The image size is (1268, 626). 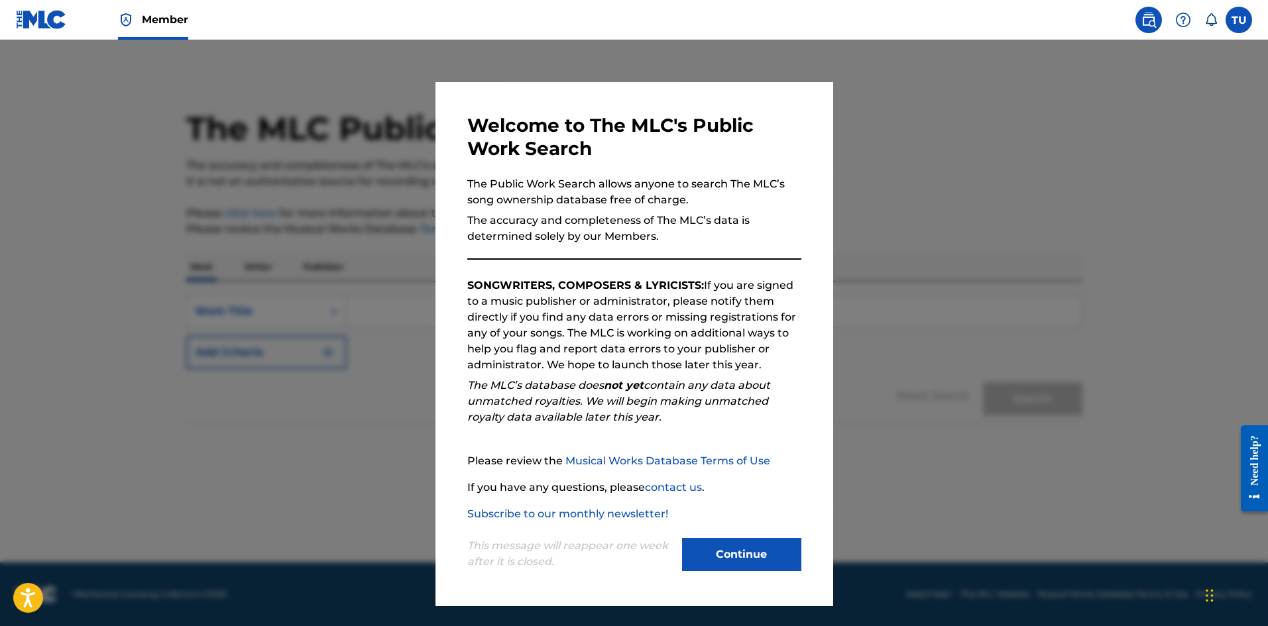 What do you see at coordinates (1148, 20) in the screenshot?
I see `a: Public Search` at bounding box center [1148, 20].